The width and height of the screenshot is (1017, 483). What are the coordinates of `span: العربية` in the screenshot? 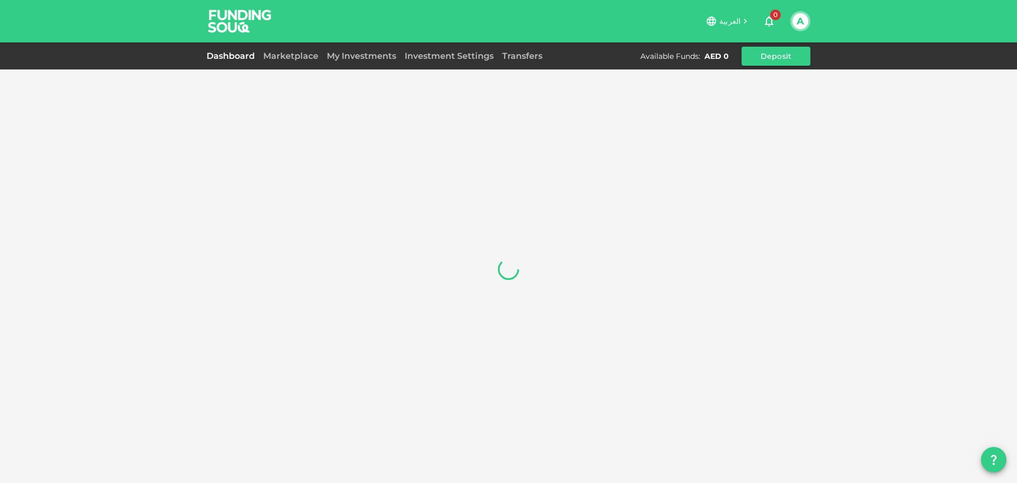 It's located at (730, 21).